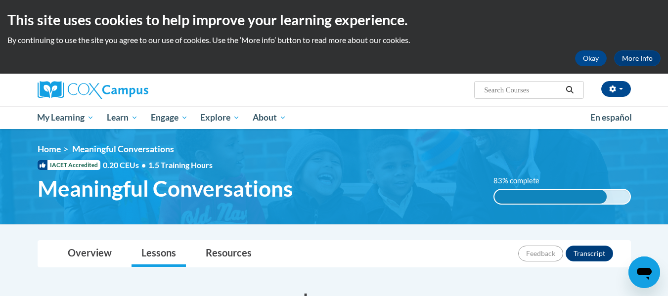 This screenshot has height=296, width=668. What do you see at coordinates (334, 40) in the screenshot?
I see `p: By continuing to use the site you agree to our use of cookies. Use the ‘More info’ button to read...` at bounding box center [334, 40].